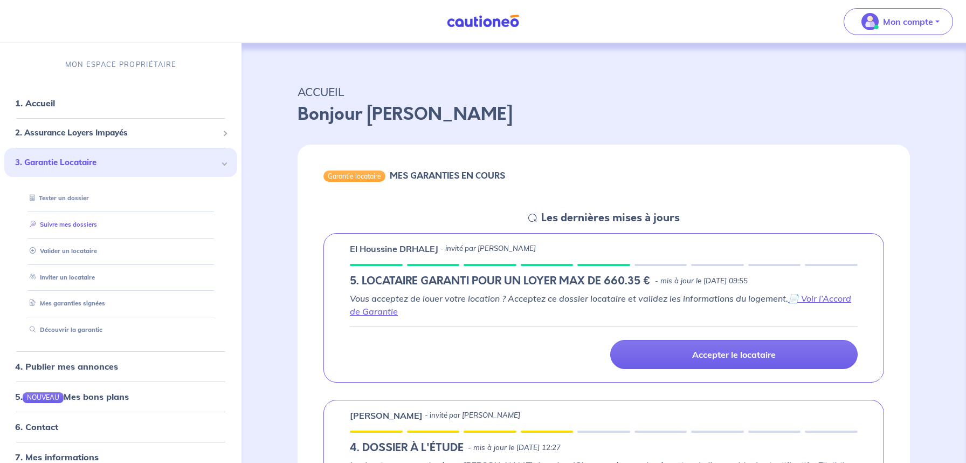  I want to click on div: Valider un locataire, so click(121, 251).